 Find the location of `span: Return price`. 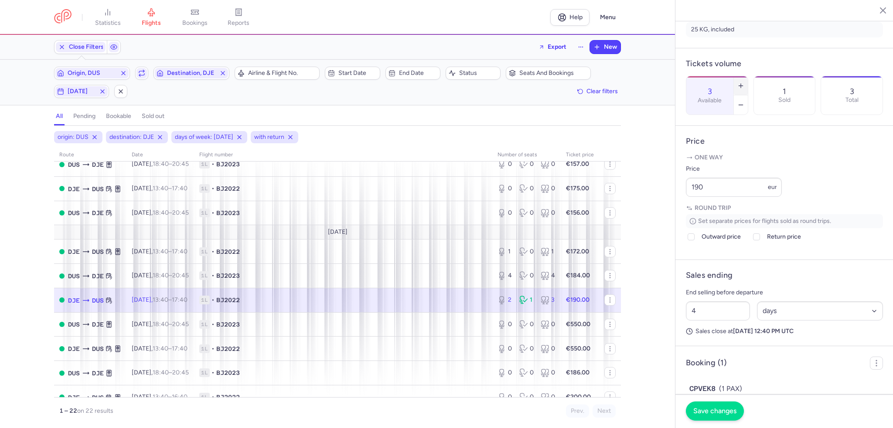

span: Return price is located at coordinates (784, 237).